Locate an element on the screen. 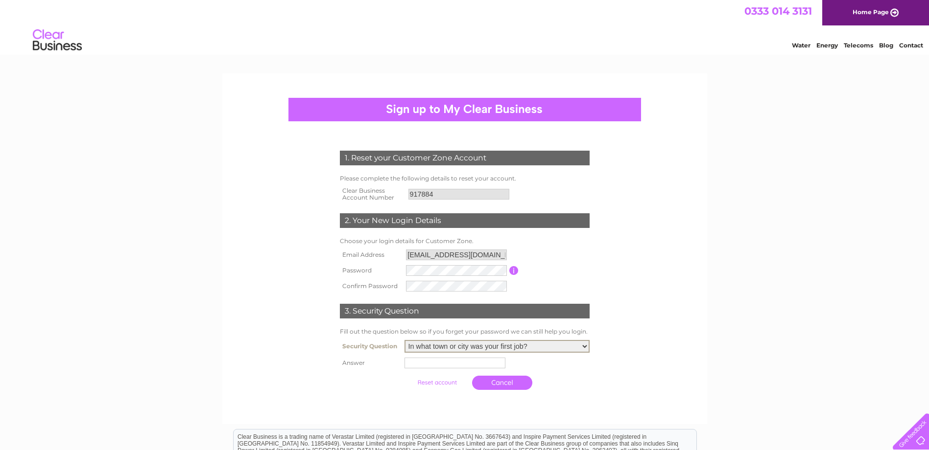 The height and width of the screenshot is (450, 929). input: Submit is located at coordinates (437, 383).